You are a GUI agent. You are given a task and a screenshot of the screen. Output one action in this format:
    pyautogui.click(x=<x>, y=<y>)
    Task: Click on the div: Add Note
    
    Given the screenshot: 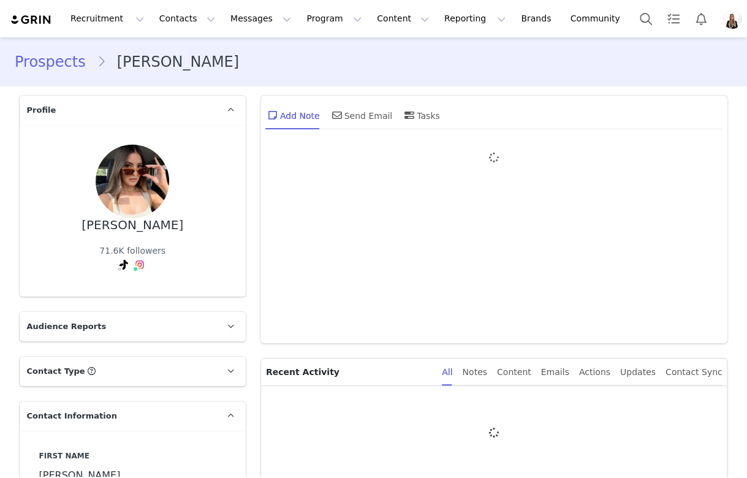 What is the action you would take?
    pyautogui.click(x=292, y=115)
    